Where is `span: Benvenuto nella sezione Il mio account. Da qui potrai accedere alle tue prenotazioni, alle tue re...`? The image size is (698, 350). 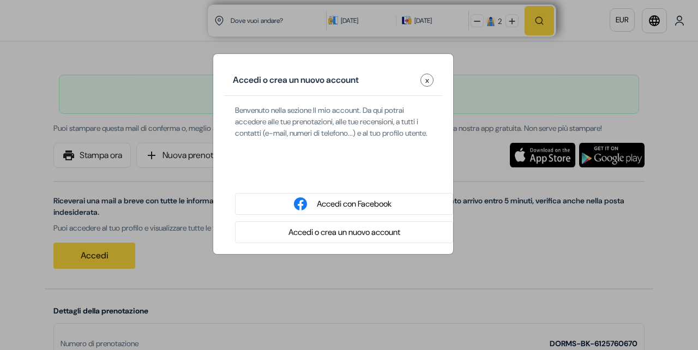
span: Benvenuto nella sezione Il mio account. Da qui potrai accedere alle tue prenotazioni, alle tue re... is located at coordinates (331, 122).